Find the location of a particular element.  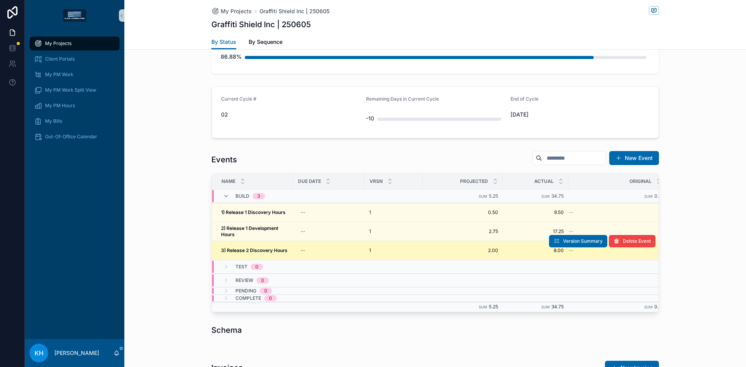

a: Out-Of-Office Calendar is located at coordinates (75, 137).